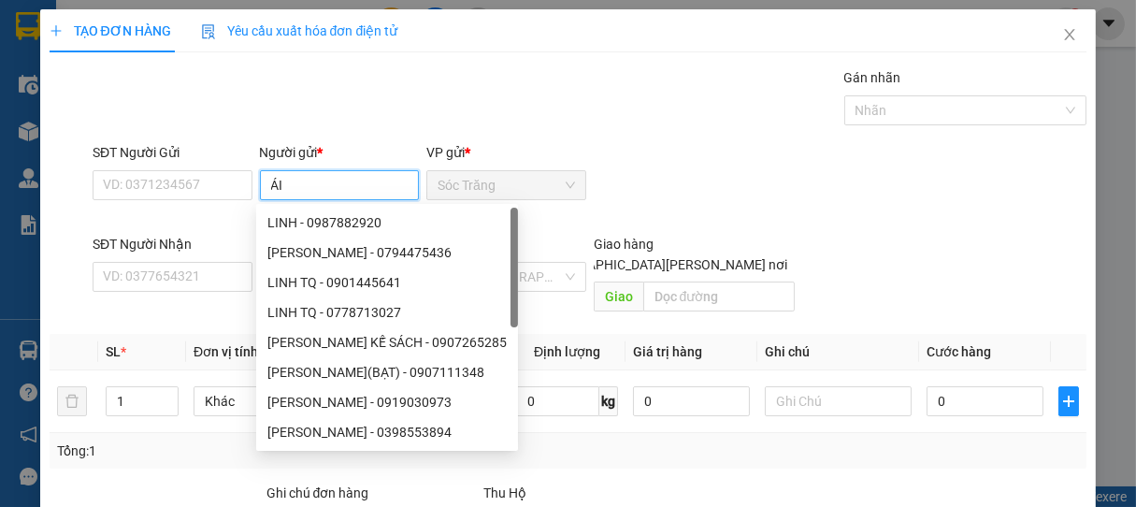 This screenshot has height=507, width=1136. I want to click on span: TẠO ĐƠN HÀNG, so click(110, 31).